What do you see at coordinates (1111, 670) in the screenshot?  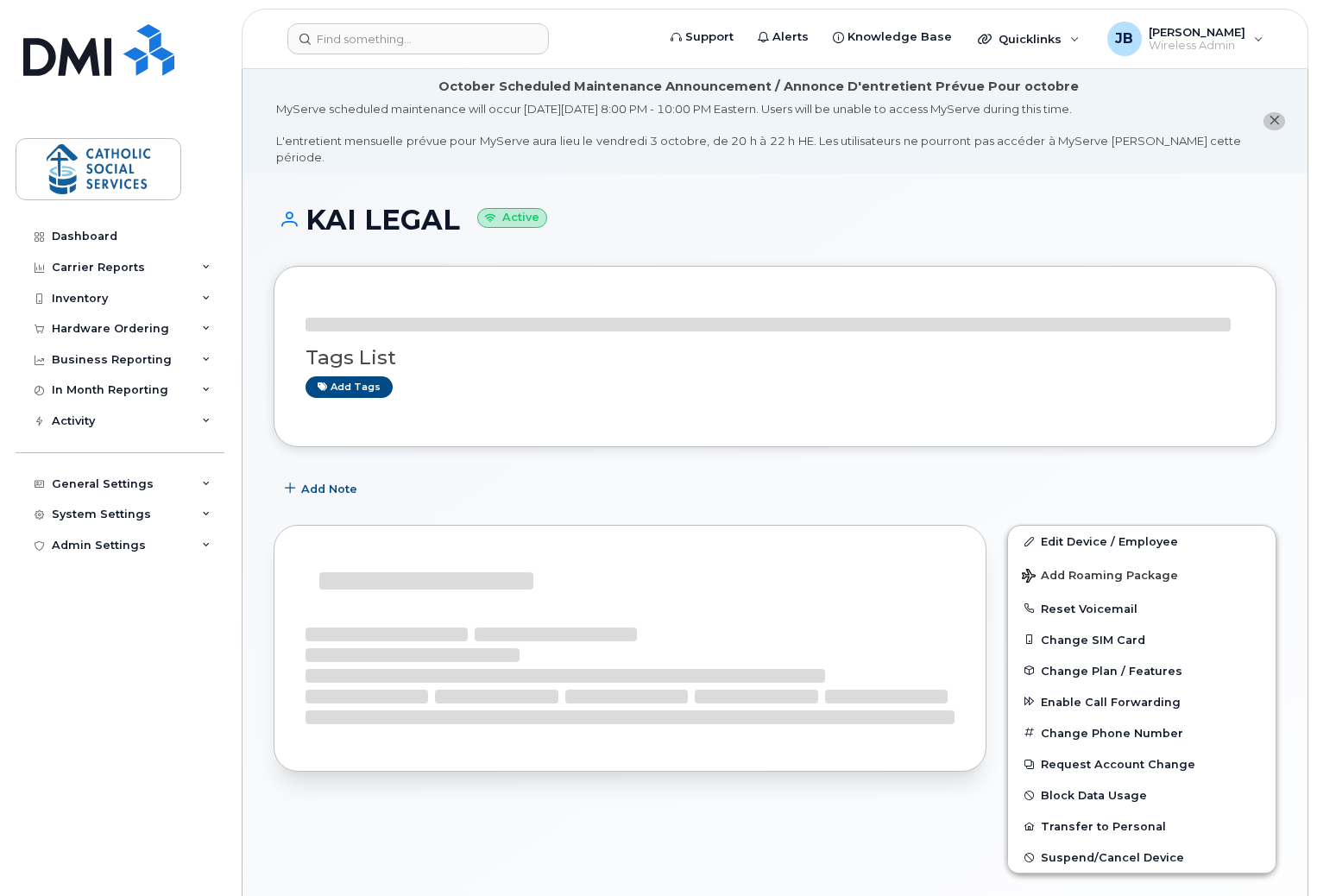 I see `span: Change Plan / Features` at bounding box center [1111, 670].